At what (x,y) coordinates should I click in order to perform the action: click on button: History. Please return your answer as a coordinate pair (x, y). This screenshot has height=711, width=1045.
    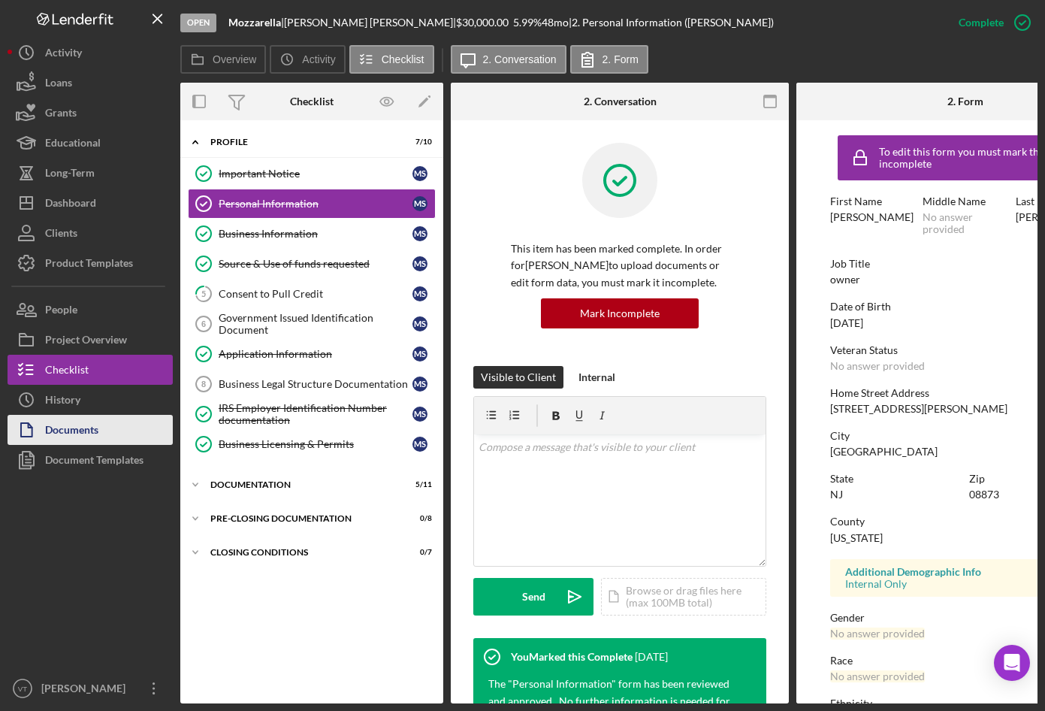
    Looking at the image, I should click on (90, 400).